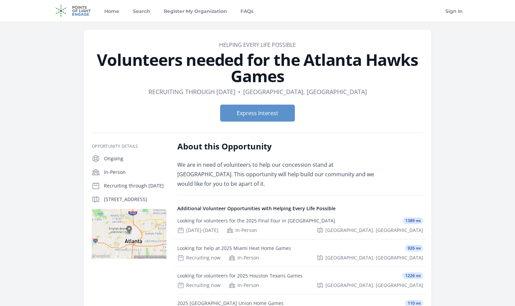 Image resolution: width=515 pixels, height=306 pixels. I want to click on p: Ongoing, so click(135, 159).